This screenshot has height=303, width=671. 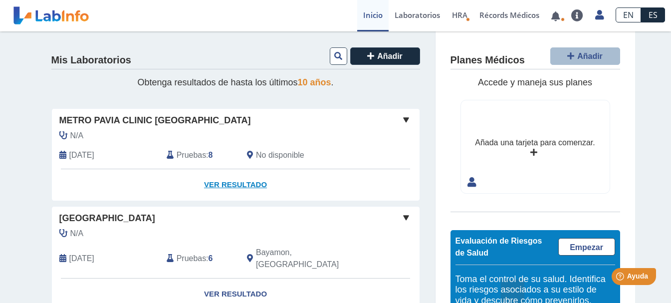 I want to click on h4: Mis Laboratorios, so click(x=91, y=60).